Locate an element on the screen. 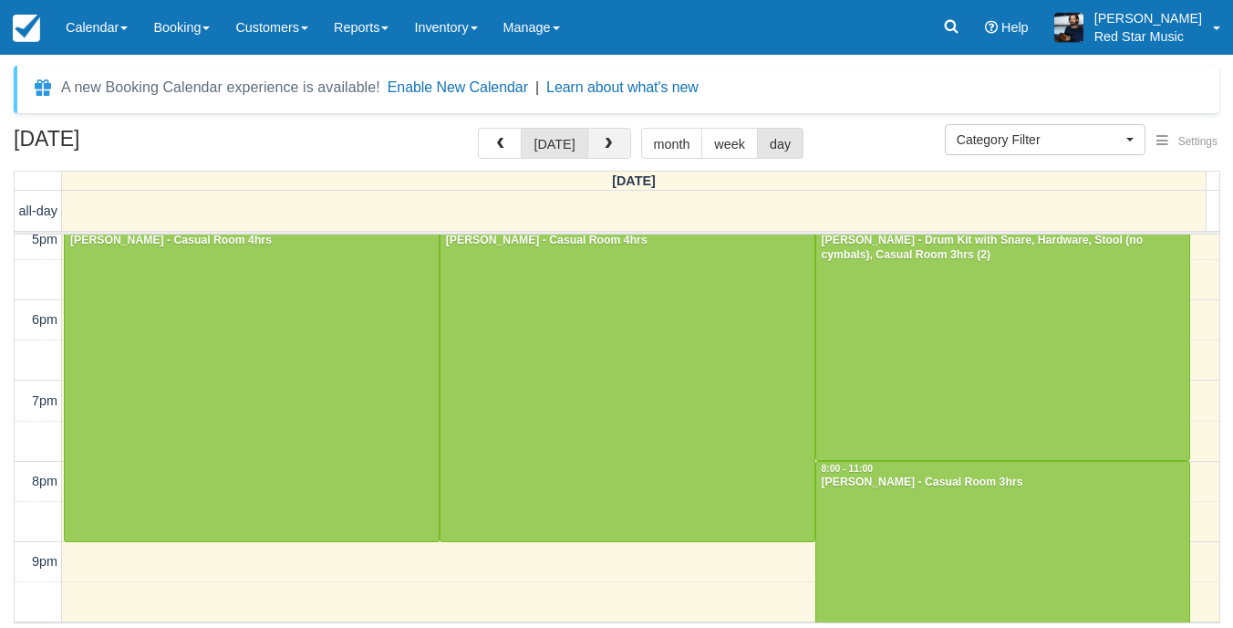 The height and width of the screenshot is (628, 1233). span: 8pm is located at coordinates (45, 481).